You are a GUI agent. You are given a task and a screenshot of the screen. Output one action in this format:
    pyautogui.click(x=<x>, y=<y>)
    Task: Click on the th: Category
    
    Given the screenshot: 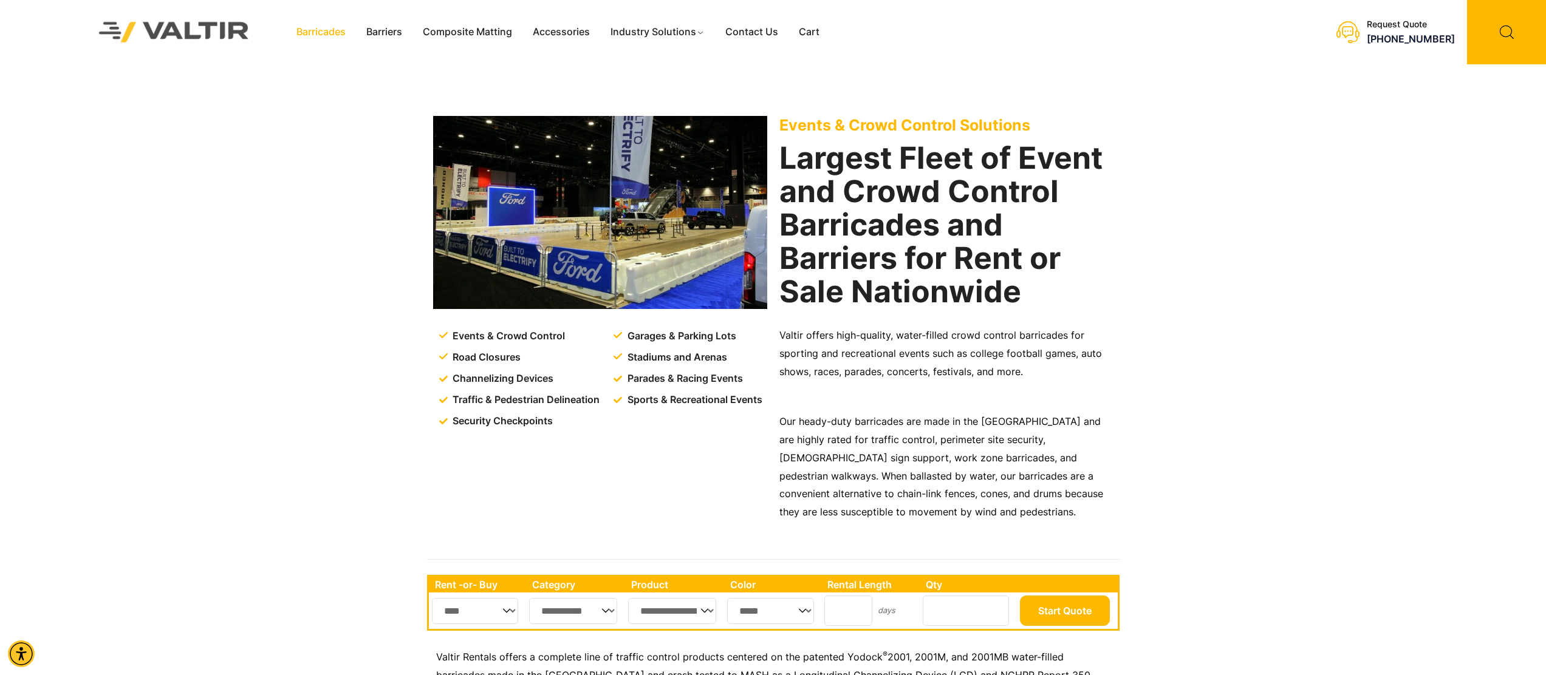 What is the action you would take?
    pyautogui.click(x=576, y=585)
    